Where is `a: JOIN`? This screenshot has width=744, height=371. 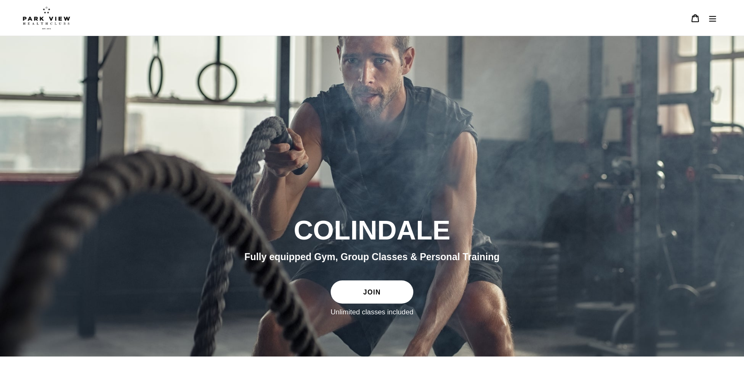
a: JOIN is located at coordinates (372, 292).